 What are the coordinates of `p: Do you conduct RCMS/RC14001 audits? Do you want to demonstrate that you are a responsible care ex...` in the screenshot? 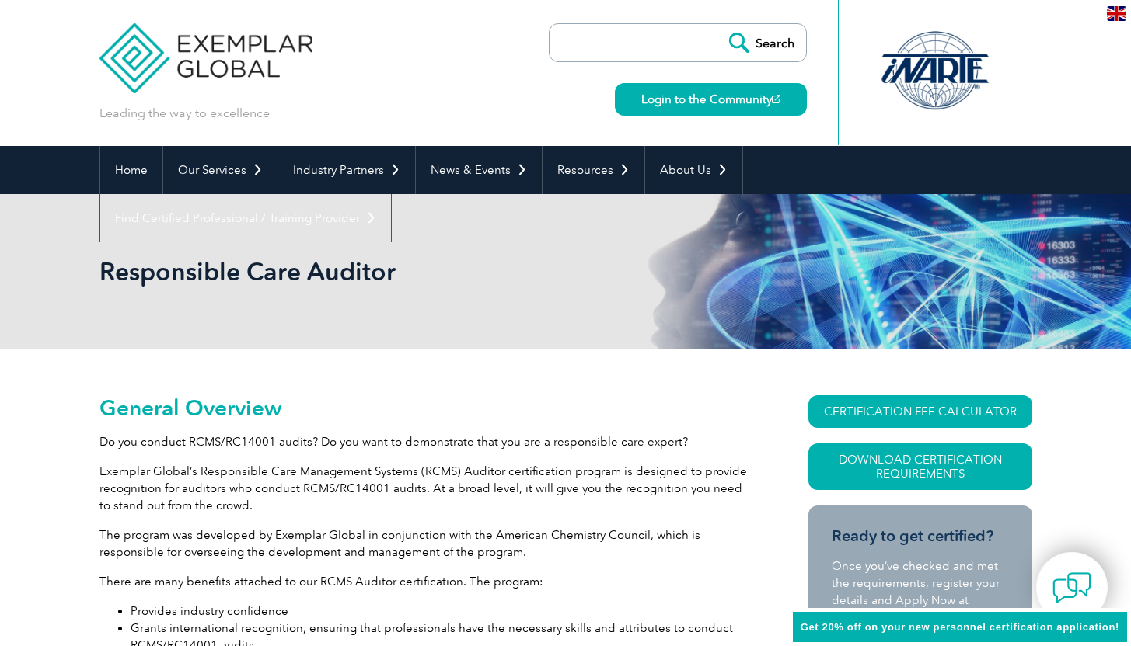 It's located at (426, 442).